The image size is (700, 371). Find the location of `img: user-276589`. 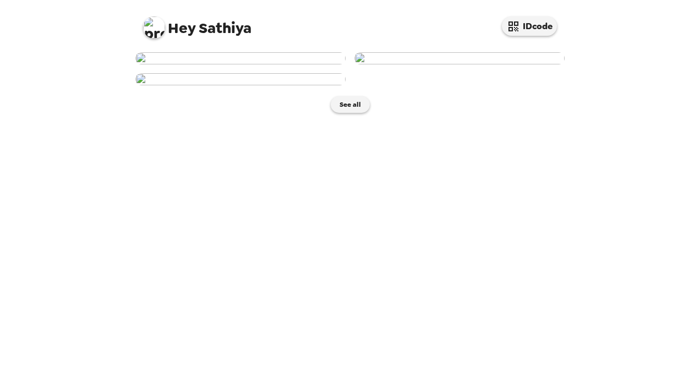

img: user-276589 is located at coordinates (241, 79).